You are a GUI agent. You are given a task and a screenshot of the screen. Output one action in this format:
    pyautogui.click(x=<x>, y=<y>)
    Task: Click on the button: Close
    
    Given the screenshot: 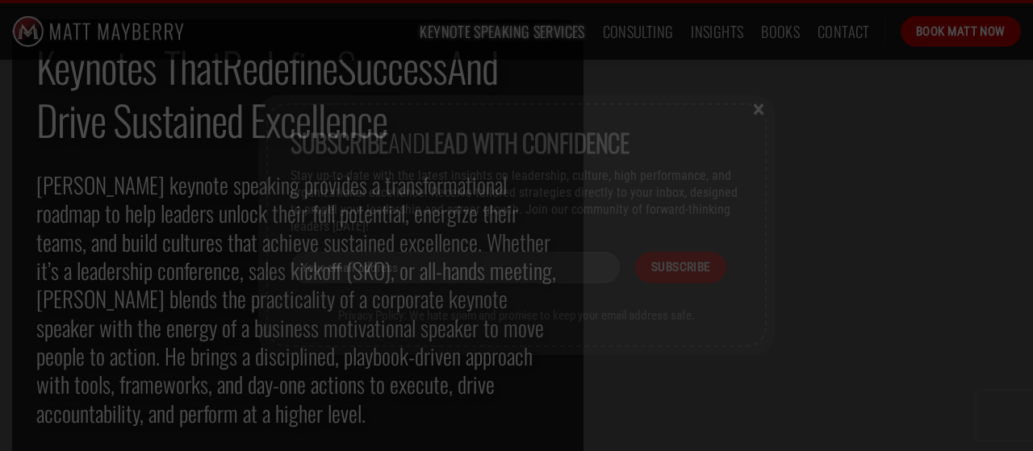 What is the action you would take?
    pyautogui.click(x=759, y=108)
    